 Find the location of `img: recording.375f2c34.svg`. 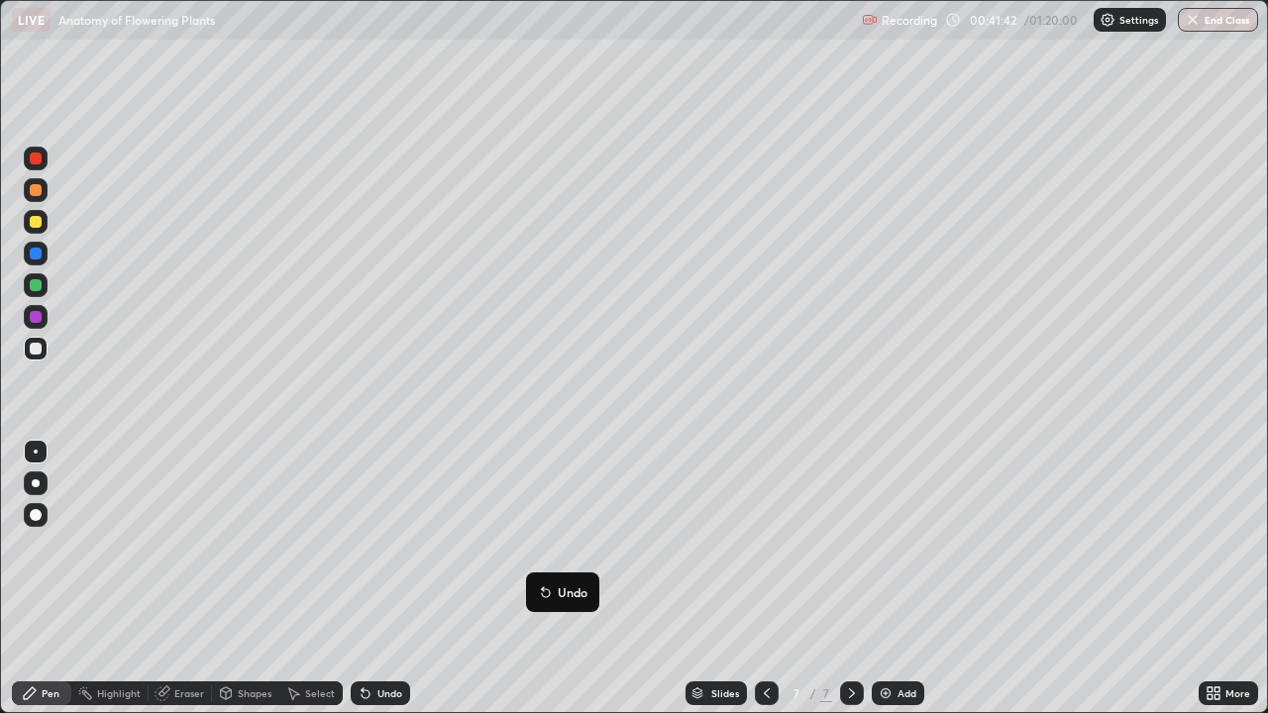

img: recording.375f2c34.svg is located at coordinates (870, 20).